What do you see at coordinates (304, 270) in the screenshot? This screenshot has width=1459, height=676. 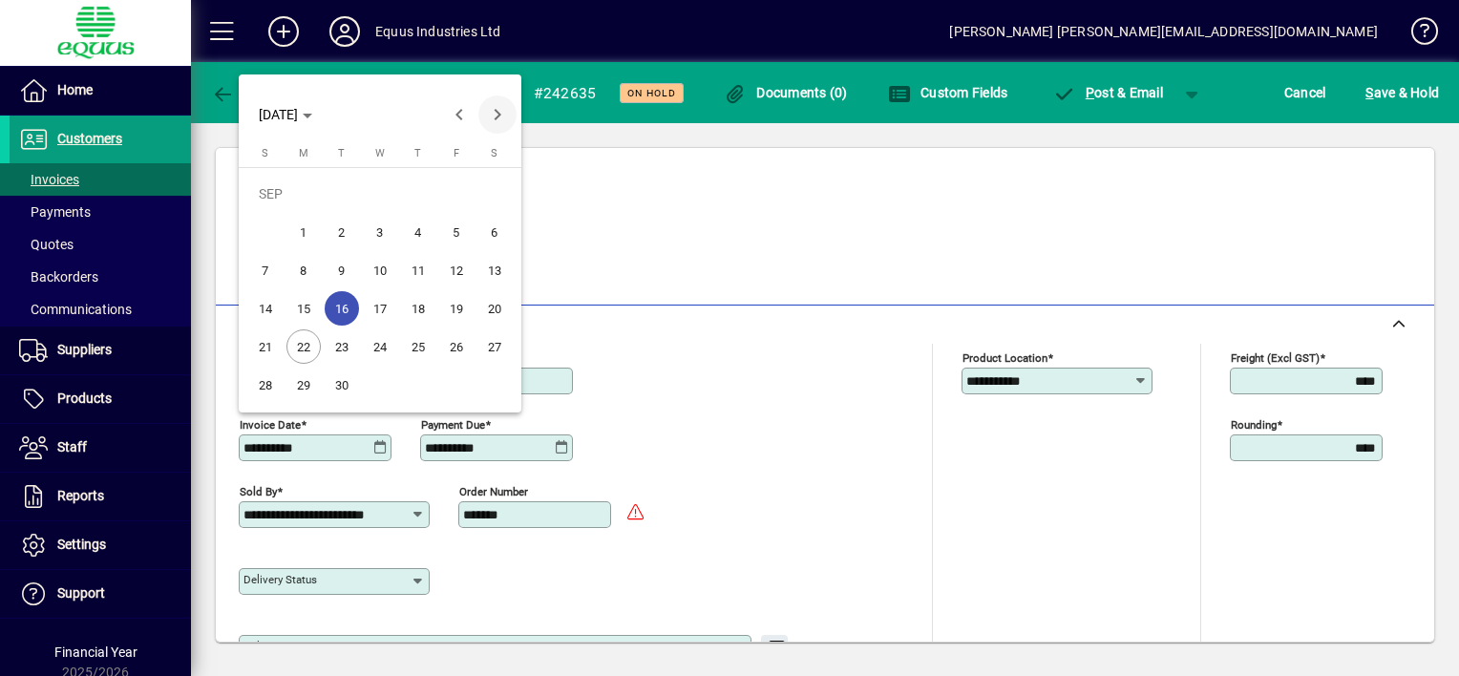 I see `button: Mon Sep 08 2025` at bounding box center [304, 270].